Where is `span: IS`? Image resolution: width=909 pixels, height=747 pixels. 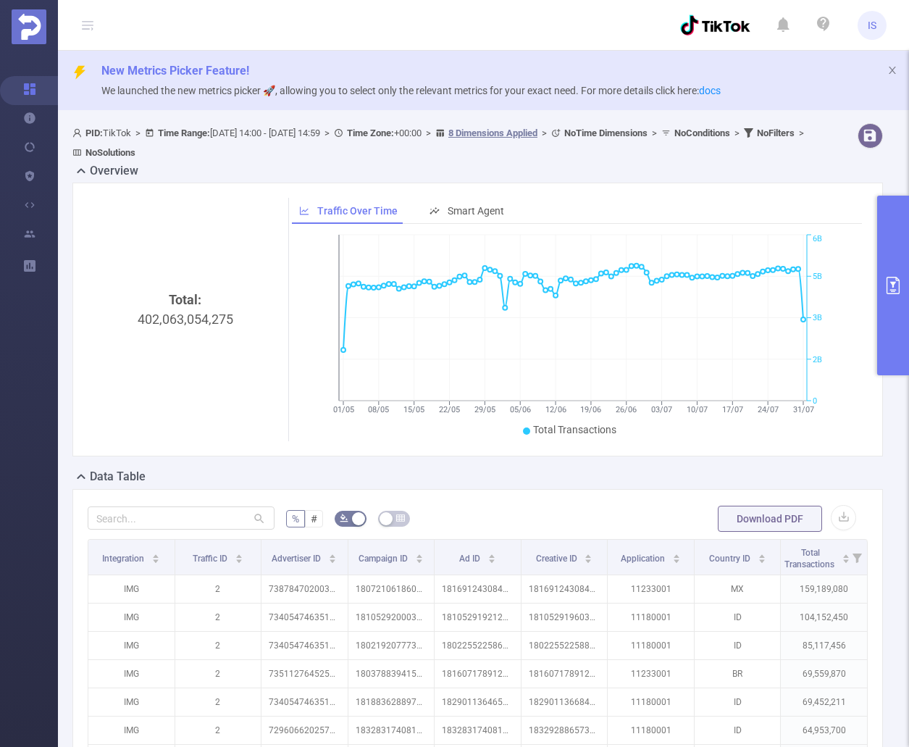
span: IS is located at coordinates (872, 25).